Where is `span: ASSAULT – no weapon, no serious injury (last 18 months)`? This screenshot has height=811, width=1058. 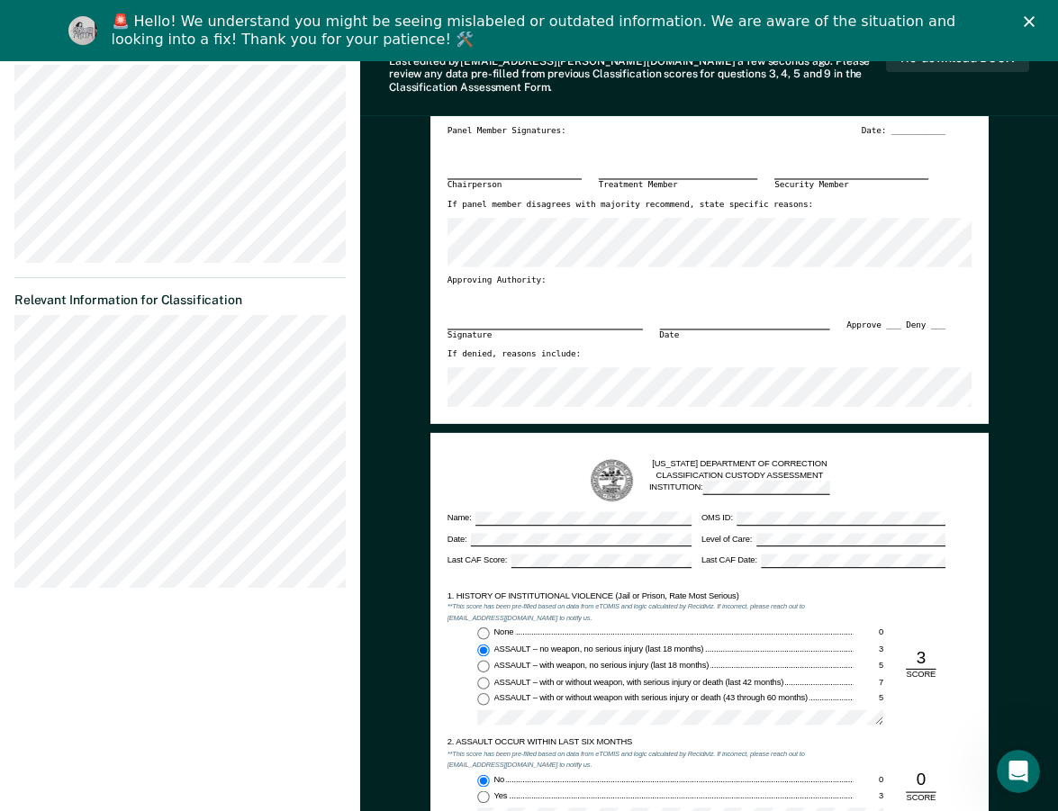
span: ASSAULT – no weapon, no serious injury (last 18 months) is located at coordinates (599, 649).